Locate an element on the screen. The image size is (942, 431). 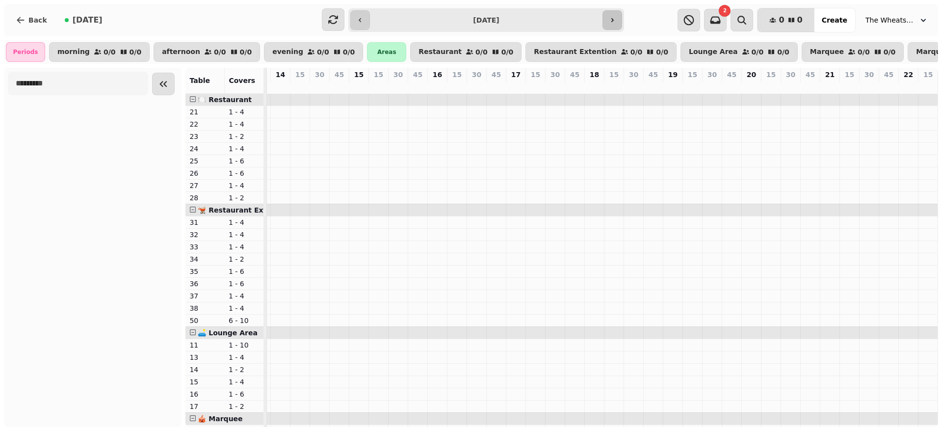
span: 🍽️ Restaurant is located at coordinates (225, 100).